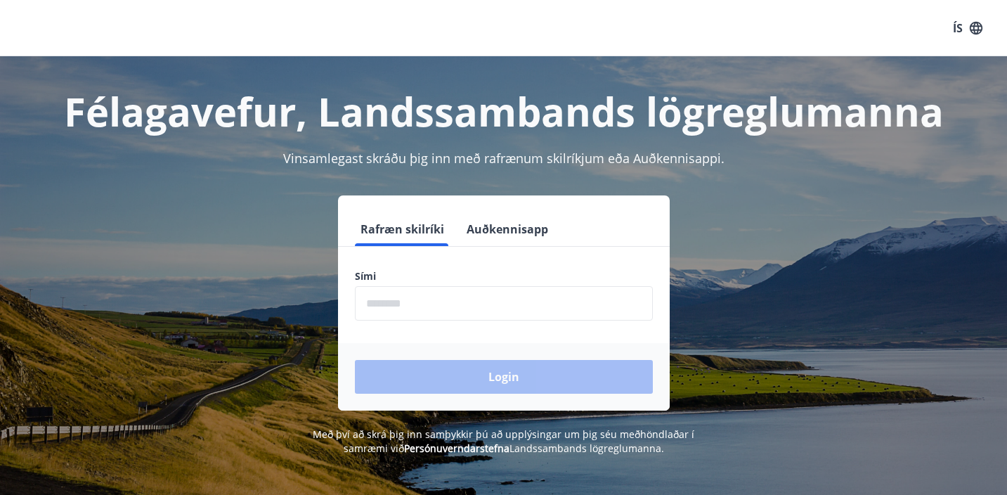 Image resolution: width=1007 pixels, height=495 pixels. Describe the element at coordinates (402, 229) in the screenshot. I see `button: Rafræn skilríki` at that location.